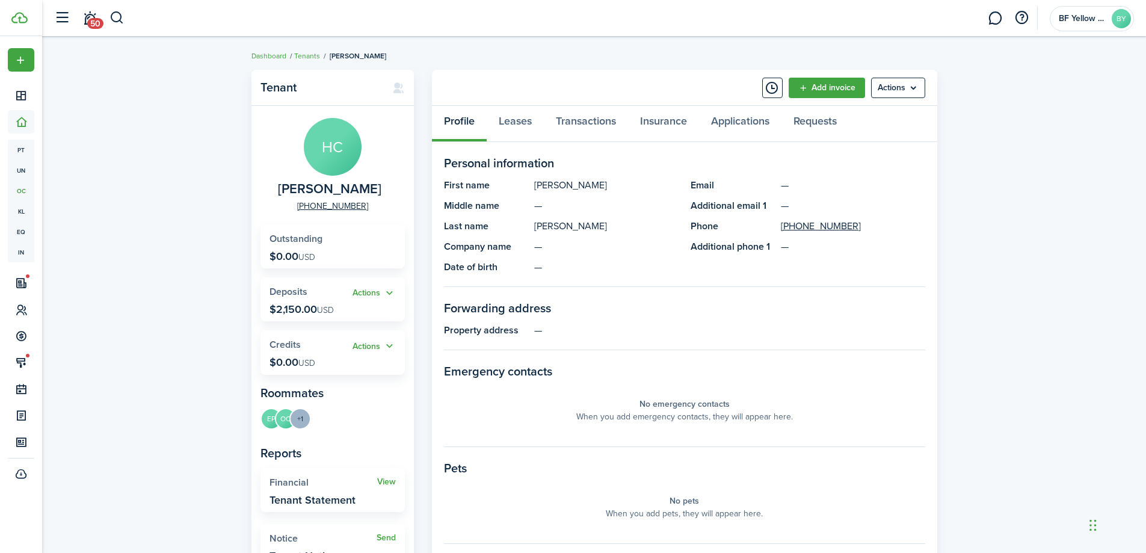  I want to click on a: in, so click(21, 252).